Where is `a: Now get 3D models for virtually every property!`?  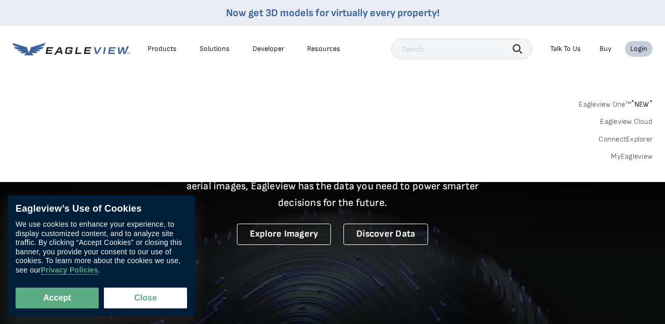
a: Now get 3D models for virtually every property! is located at coordinates (333, 13).